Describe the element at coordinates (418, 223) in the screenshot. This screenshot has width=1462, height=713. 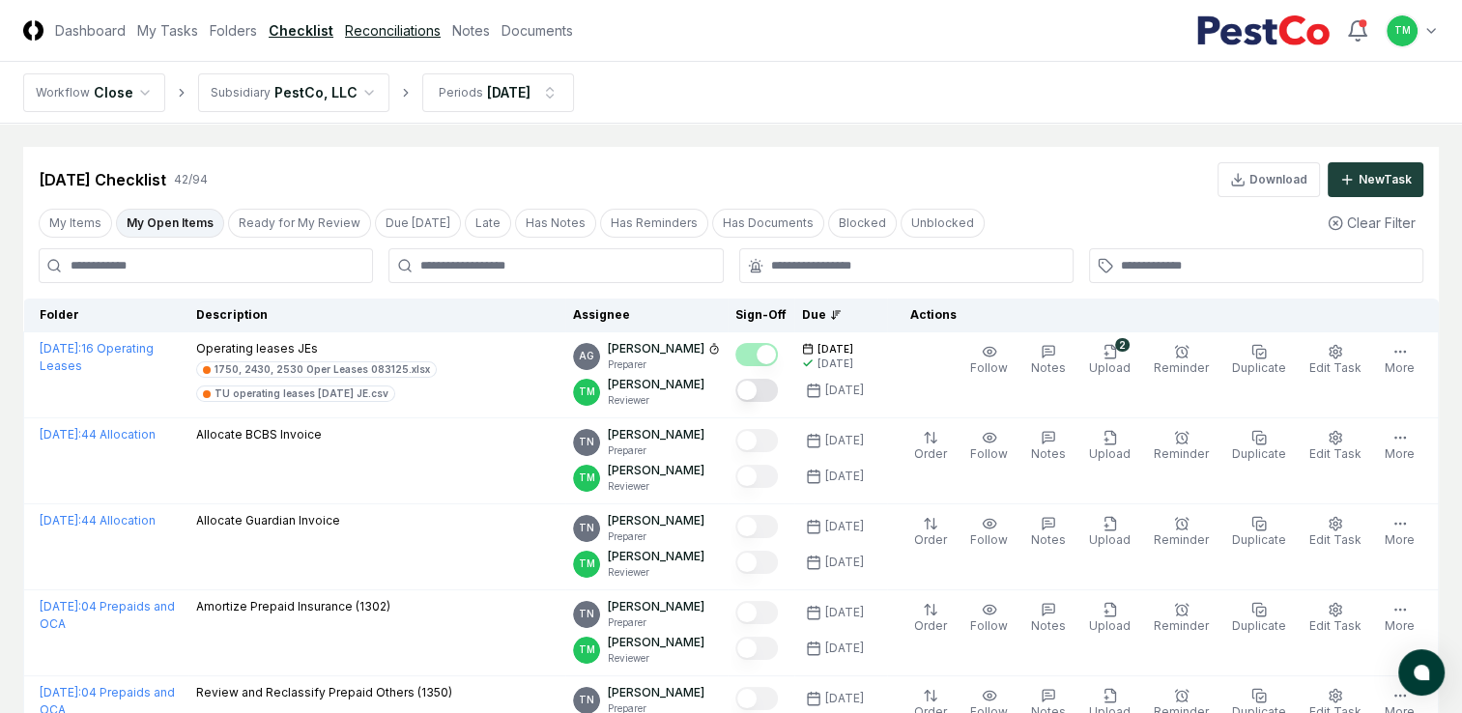
I see `button: Due Today` at that location.